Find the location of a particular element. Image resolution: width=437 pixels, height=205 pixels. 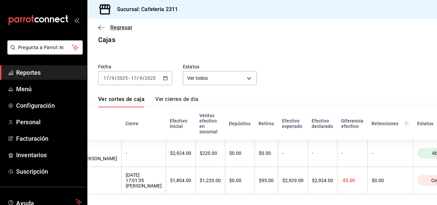

div: Ver todos is located at coordinates (220, 78).